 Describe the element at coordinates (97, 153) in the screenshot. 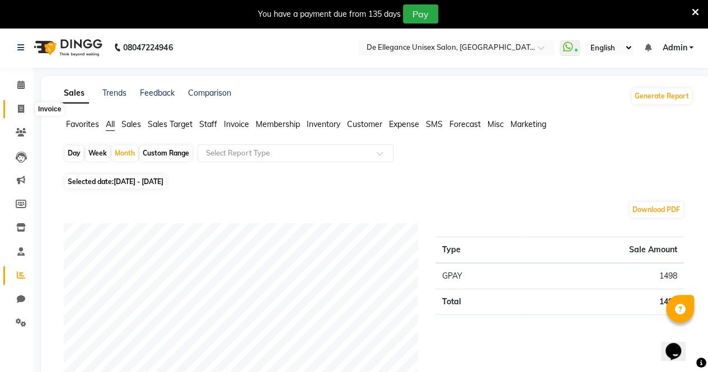

I see `div: Week` at that location.